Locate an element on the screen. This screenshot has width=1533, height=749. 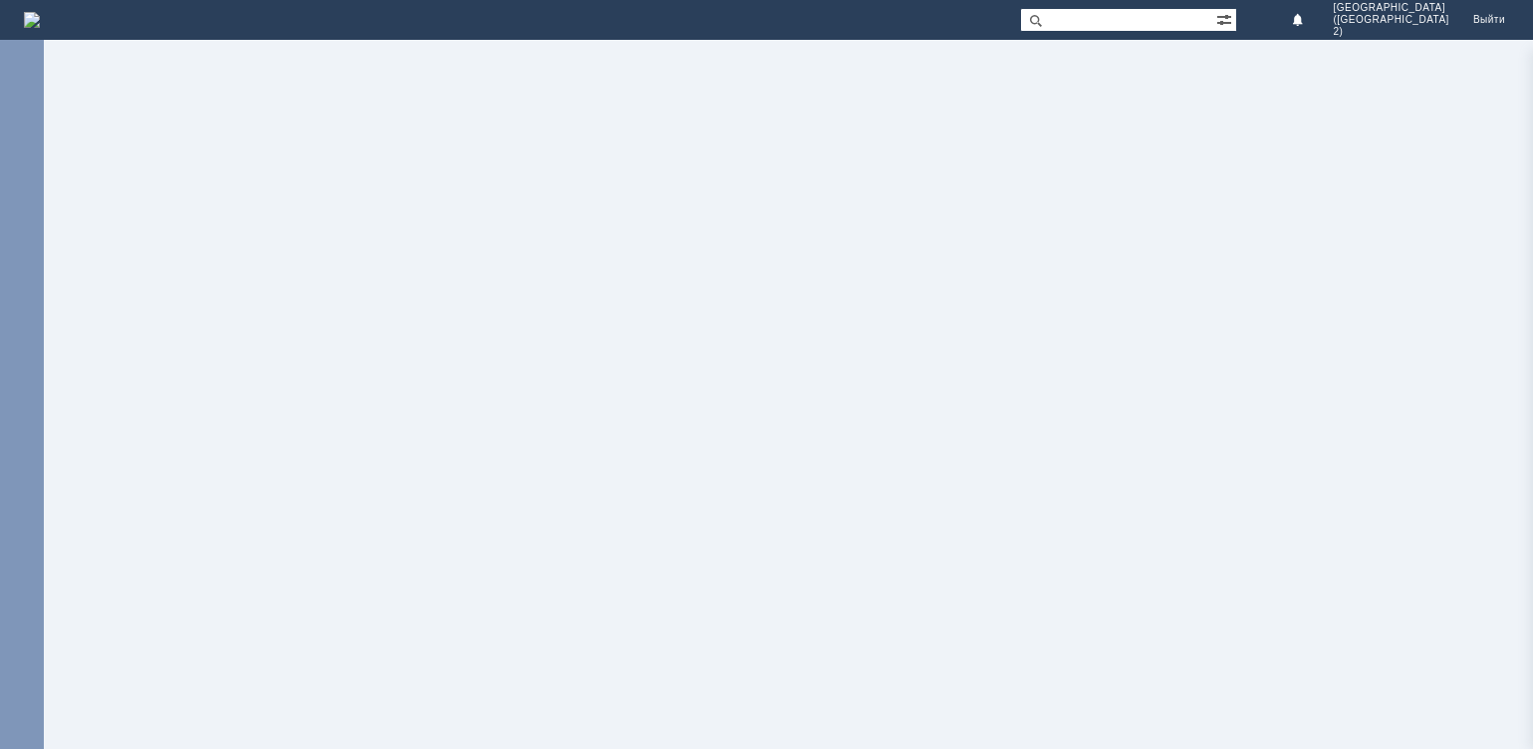
span: 2) is located at coordinates (1391, 32).